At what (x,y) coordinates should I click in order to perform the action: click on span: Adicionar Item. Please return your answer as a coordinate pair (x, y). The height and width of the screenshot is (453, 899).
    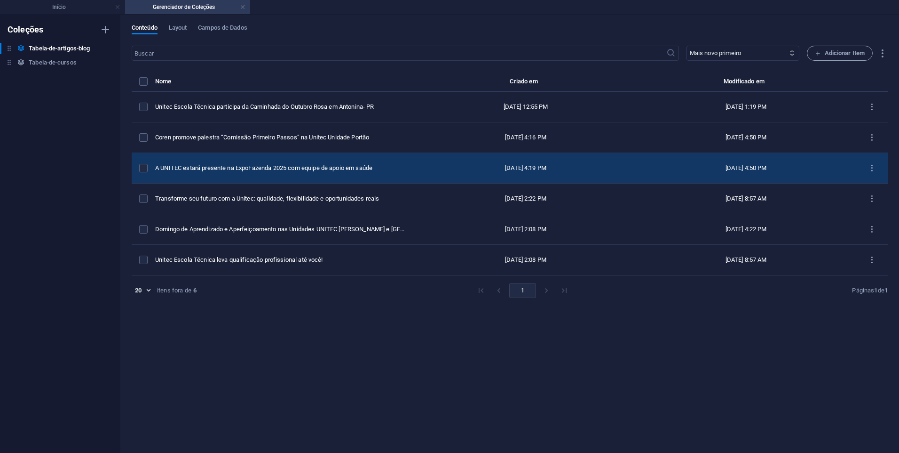
    Looking at the image, I should click on (840, 53).